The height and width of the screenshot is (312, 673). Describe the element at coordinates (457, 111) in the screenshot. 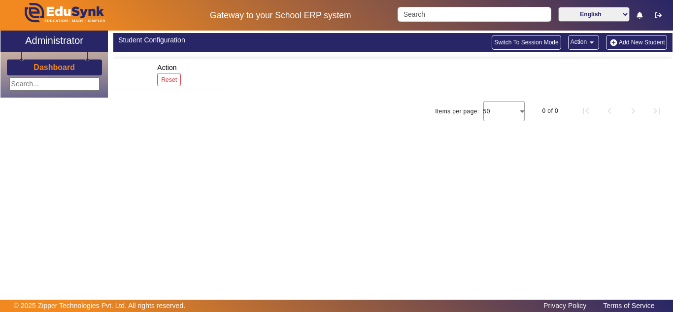

I see `div: Items per page:` at that location.